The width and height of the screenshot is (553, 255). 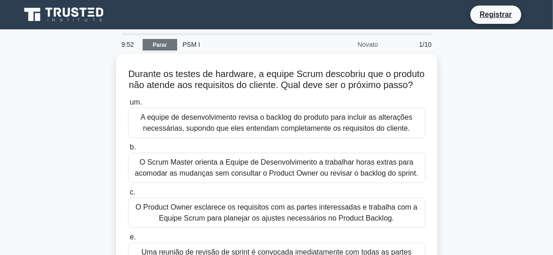 I want to click on font: PSM I, so click(x=191, y=44).